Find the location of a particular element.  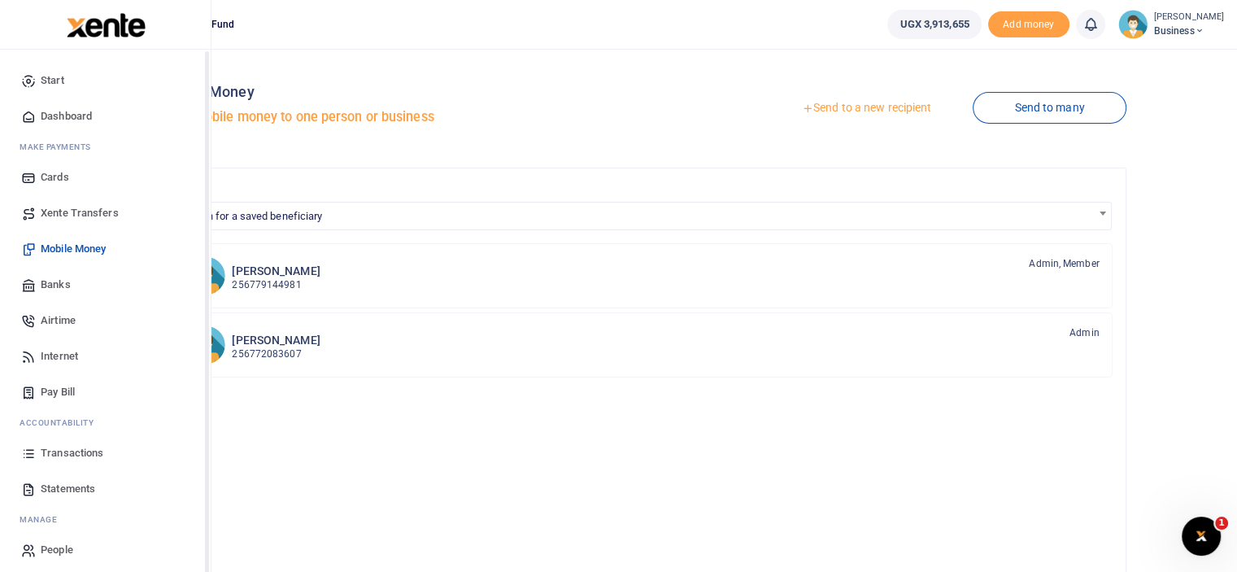

a: Banks is located at coordinates (105, 285).